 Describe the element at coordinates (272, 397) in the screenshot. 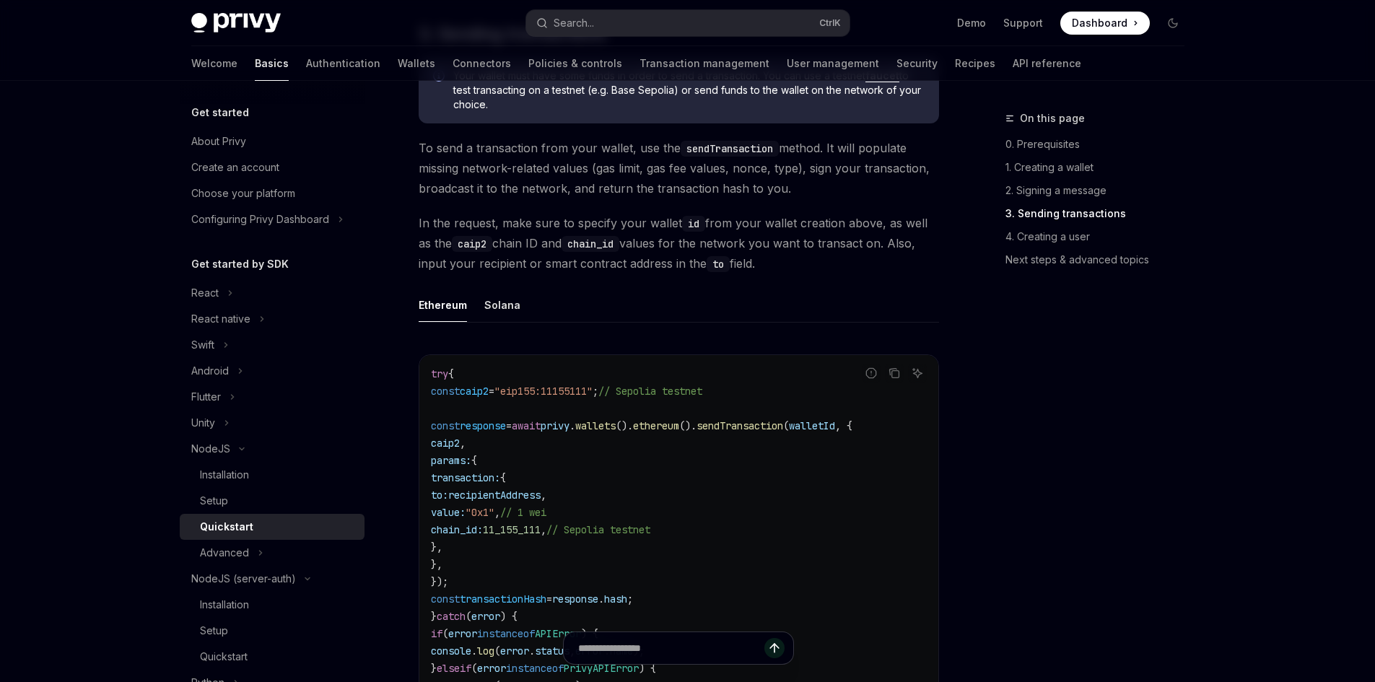

I see `button: Toggle Flutter section` at that location.